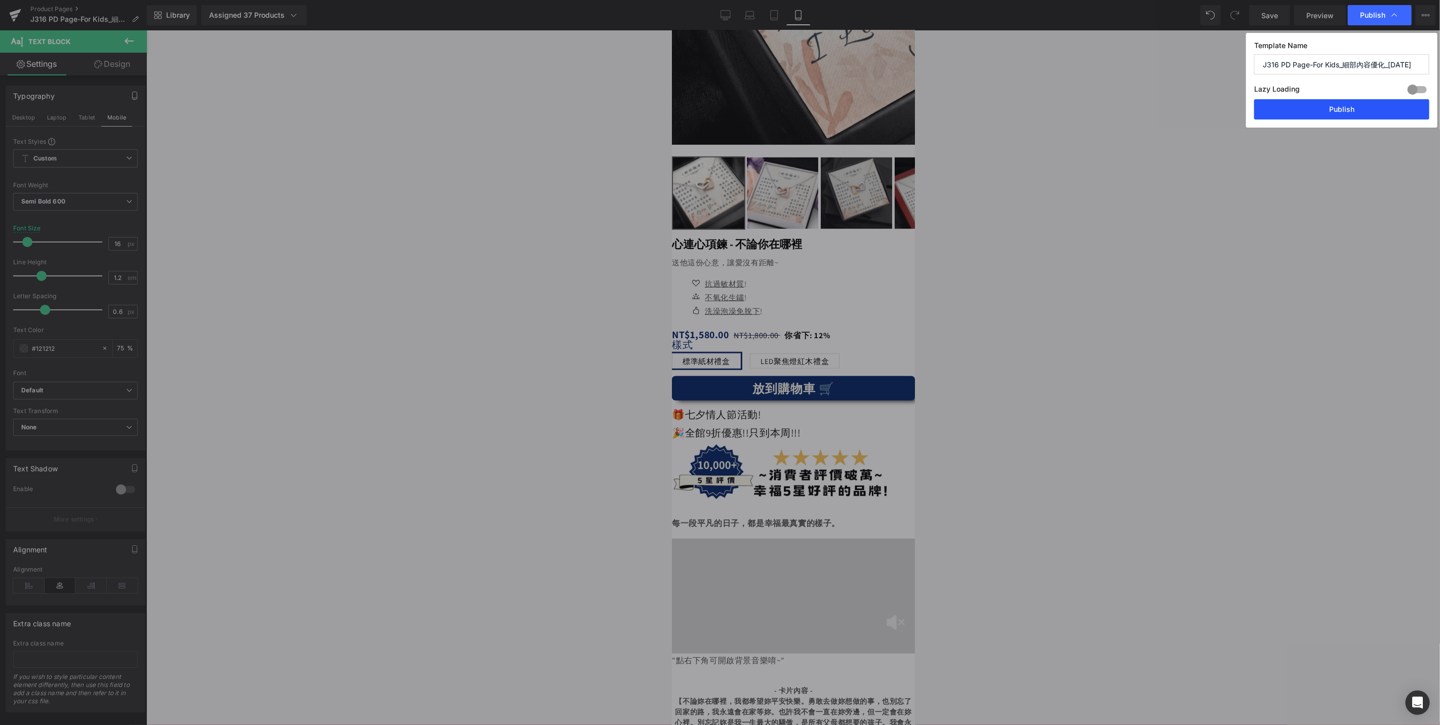 This screenshot has height=725, width=1440. What do you see at coordinates (84, 305) in the screenshot?
I see `span: NT$1,800.00` at bounding box center [84, 305].